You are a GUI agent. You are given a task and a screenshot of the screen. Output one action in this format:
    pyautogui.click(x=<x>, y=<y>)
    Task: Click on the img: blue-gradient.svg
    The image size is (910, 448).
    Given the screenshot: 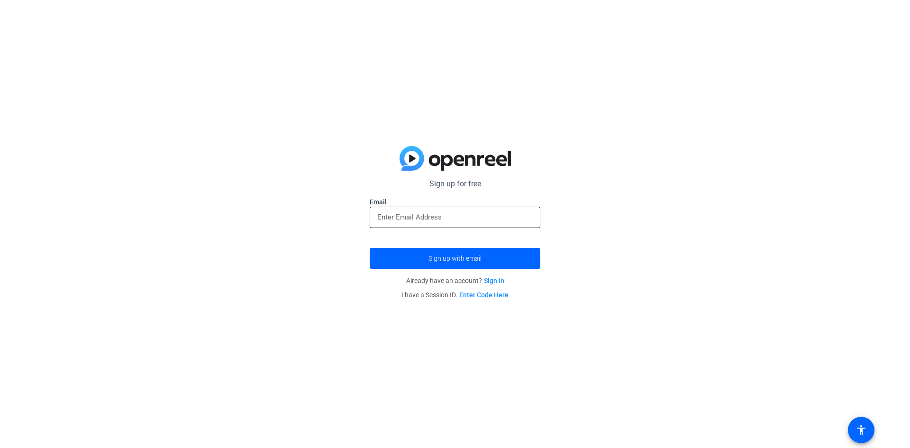 What is the action you would take?
    pyautogui.click(x=455, y=158)
    